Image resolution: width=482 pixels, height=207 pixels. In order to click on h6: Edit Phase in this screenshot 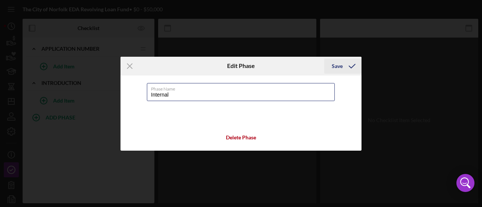, I will do `click(241, 66)`.